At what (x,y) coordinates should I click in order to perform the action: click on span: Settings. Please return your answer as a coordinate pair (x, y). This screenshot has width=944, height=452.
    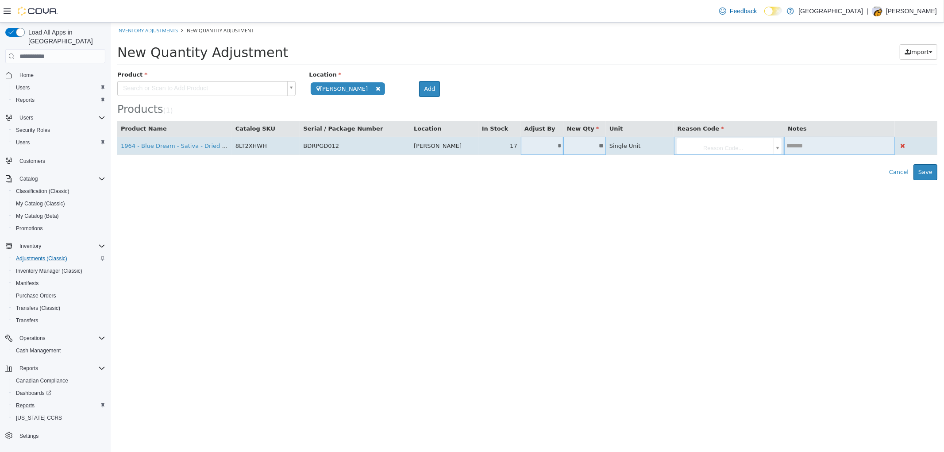
    Looking at the image, I should click on (61, 436).